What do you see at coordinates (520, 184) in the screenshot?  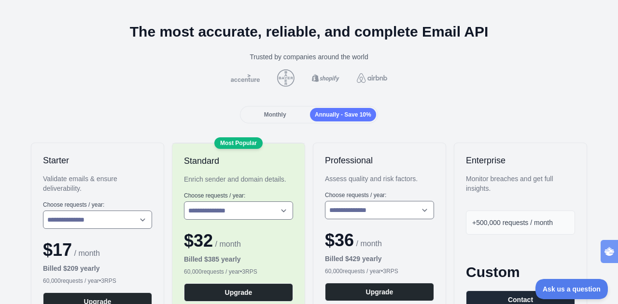 I see `div: Monitor breaches and get full insights.` at bounding box center [520, 184].